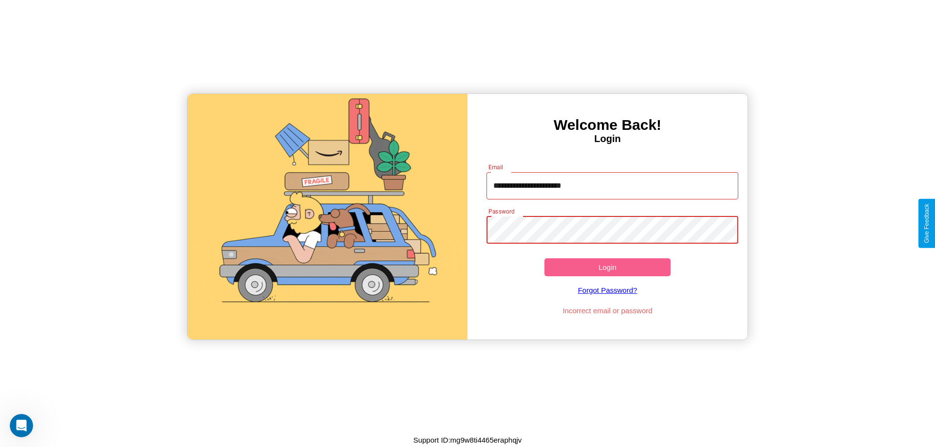  I want to click on p: Incorrect email or password, so click(608, 311).